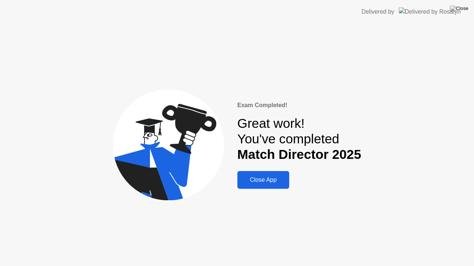 Image resolution: width=474 pixels, height=266 pixels. What do you see at coordinates (299, 139) in the screenshot?
I see `div: Great work! You've completed` at bounding box center [299, 139].